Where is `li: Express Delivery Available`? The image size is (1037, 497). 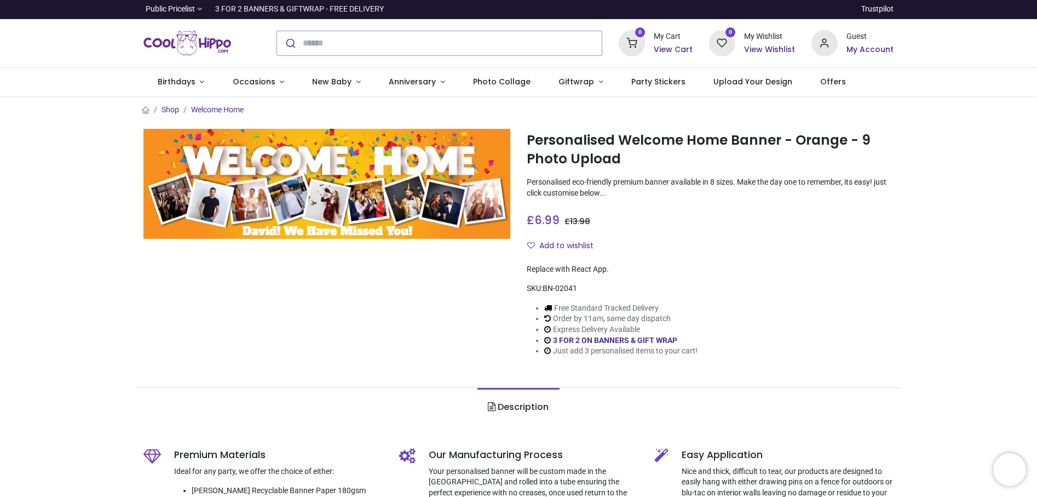
li: Express Delivery Available is located at coordinates (621, 330).